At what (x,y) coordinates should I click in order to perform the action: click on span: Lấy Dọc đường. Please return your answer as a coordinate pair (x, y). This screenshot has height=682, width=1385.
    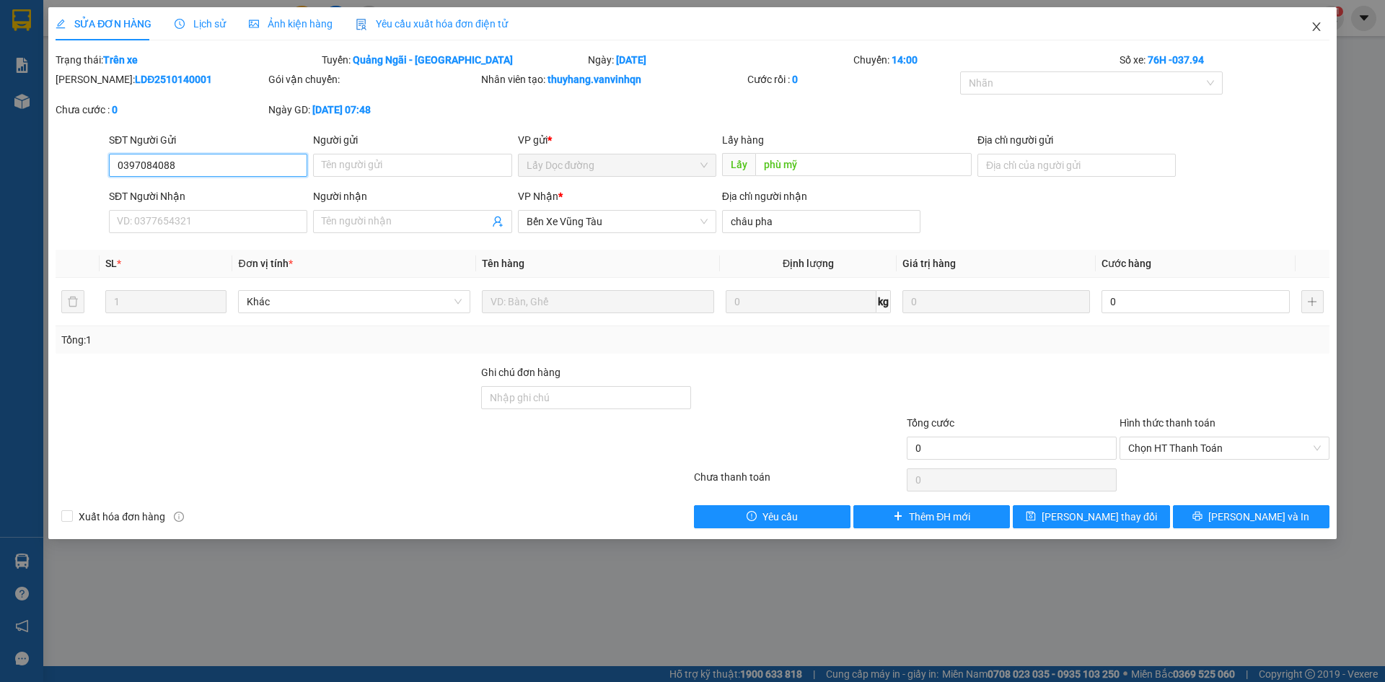
    Looking at the image, I should click on (617, 165).